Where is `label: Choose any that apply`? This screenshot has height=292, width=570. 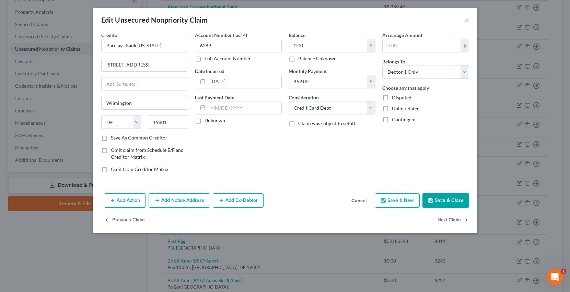
label: Choose any that apply is located at coordinates (405, 88).